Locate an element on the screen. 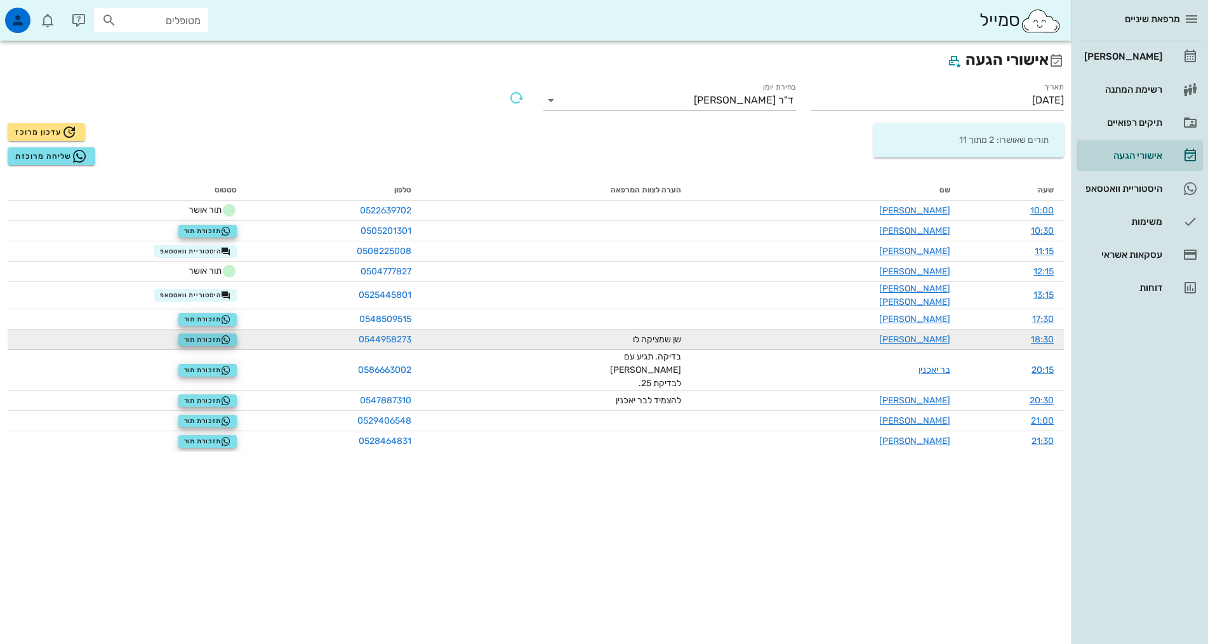 This screenshot has width=1208, height=644. th: הערה לצוות המרפאה is located at coordinates (556, 190).